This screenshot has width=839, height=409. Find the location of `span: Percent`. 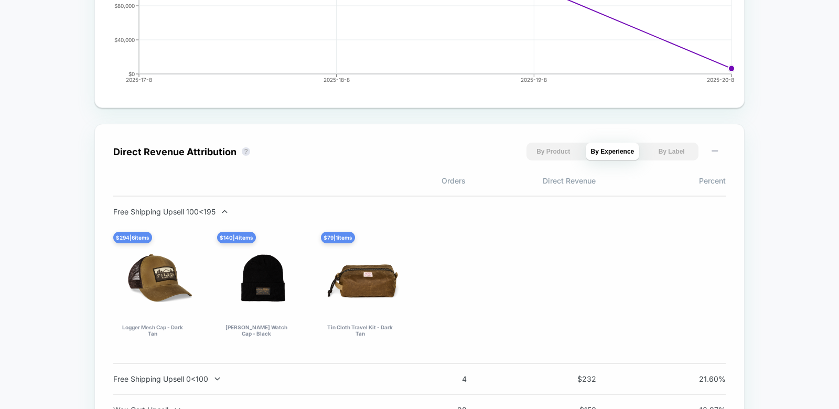

span: Percent is located at coordinates (660, 180).